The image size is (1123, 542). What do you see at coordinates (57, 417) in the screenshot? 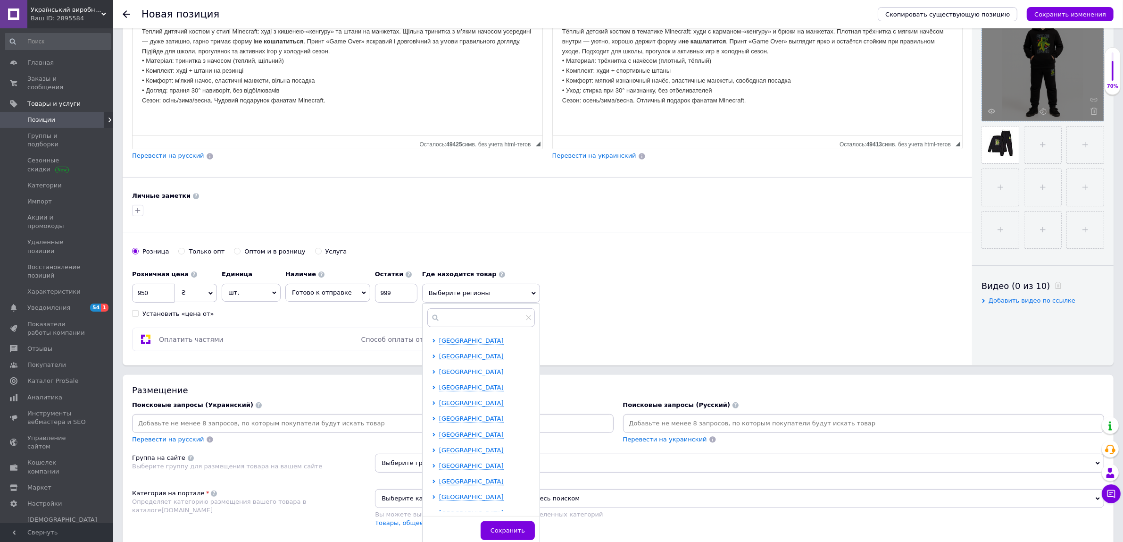
I see `span: Инструменты вебмастера и SEO` at bounding box center [57, 417].